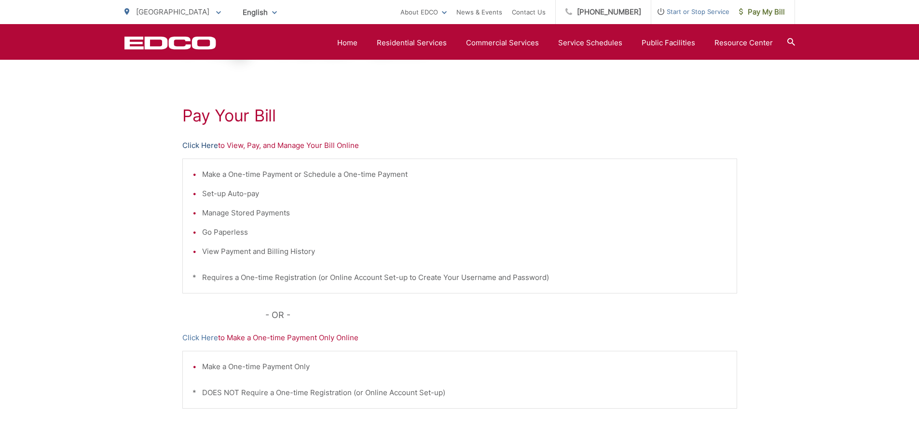 This screenshot has width=919, height=439. What do you see at coordinates (460, 146) in the screenshot?
I see `p: to View, Pay, and Manage Your Bill Online` at bounding box center [460, 146].